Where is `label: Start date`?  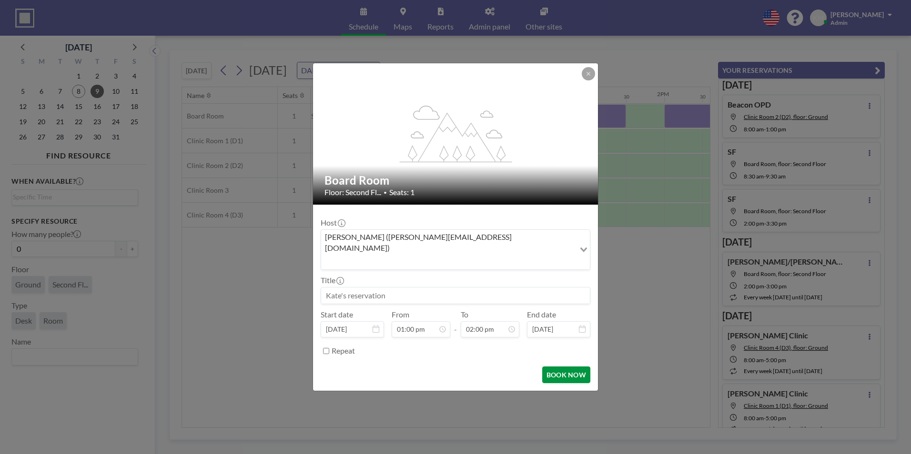 label: Start date is located at coordinates (337, 315).